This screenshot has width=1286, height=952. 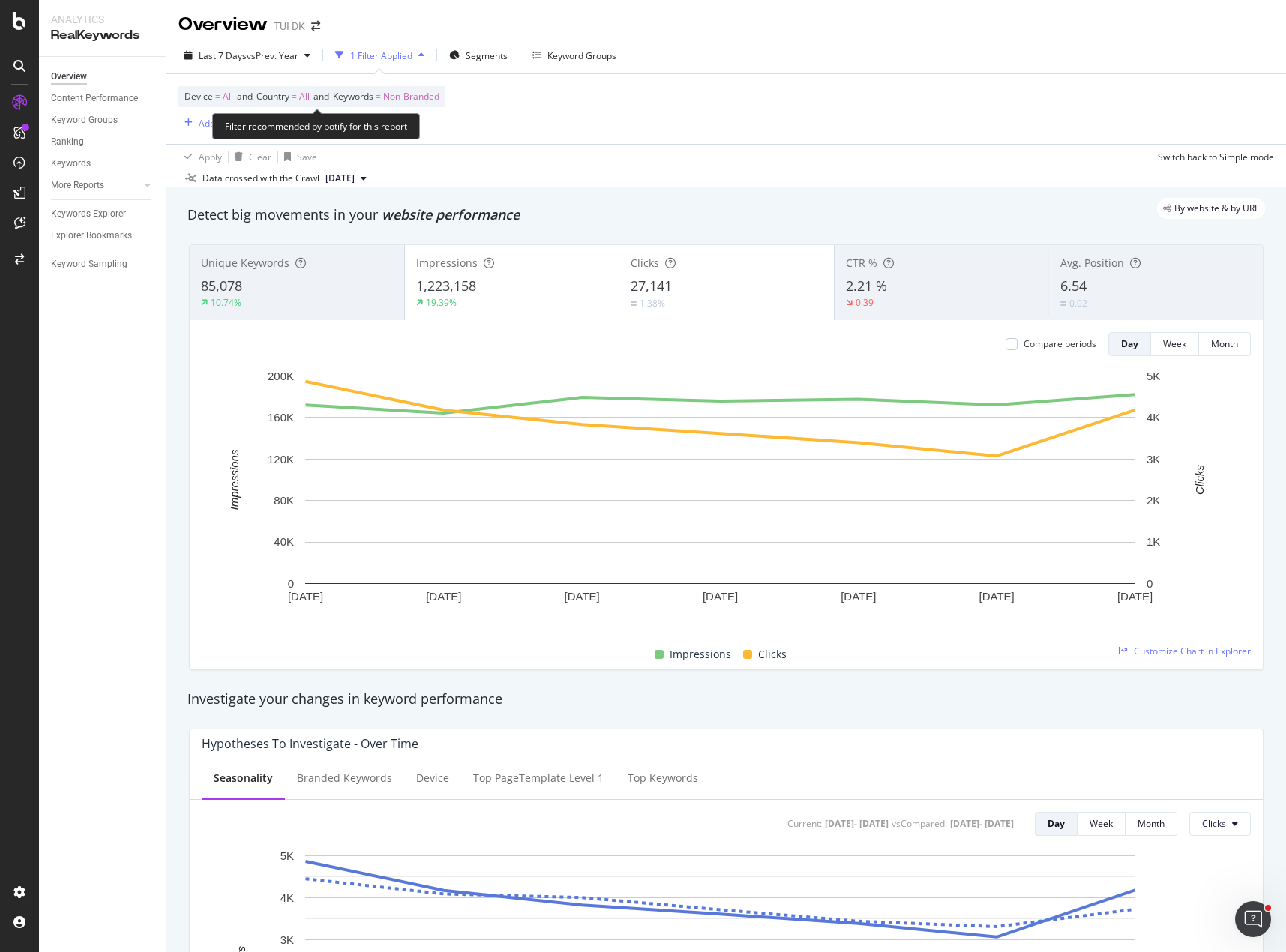 What do you see at coordinates (441, 302) in the screenshot?
I see `div: 19.39%` at bounding box center [441, 302].